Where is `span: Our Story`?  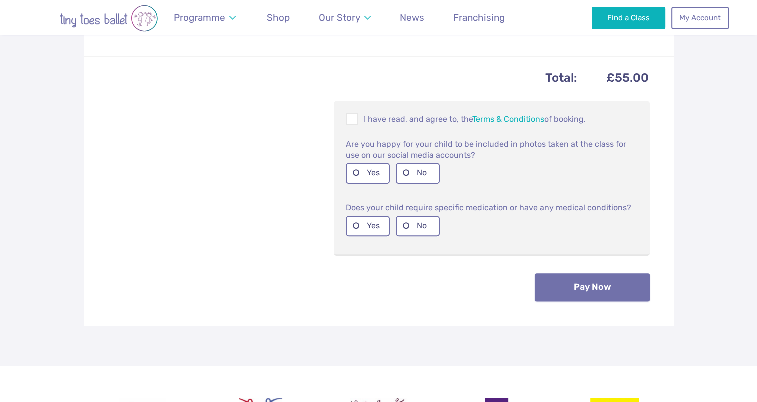 span: Our Story is located at coordinates (339, 18).